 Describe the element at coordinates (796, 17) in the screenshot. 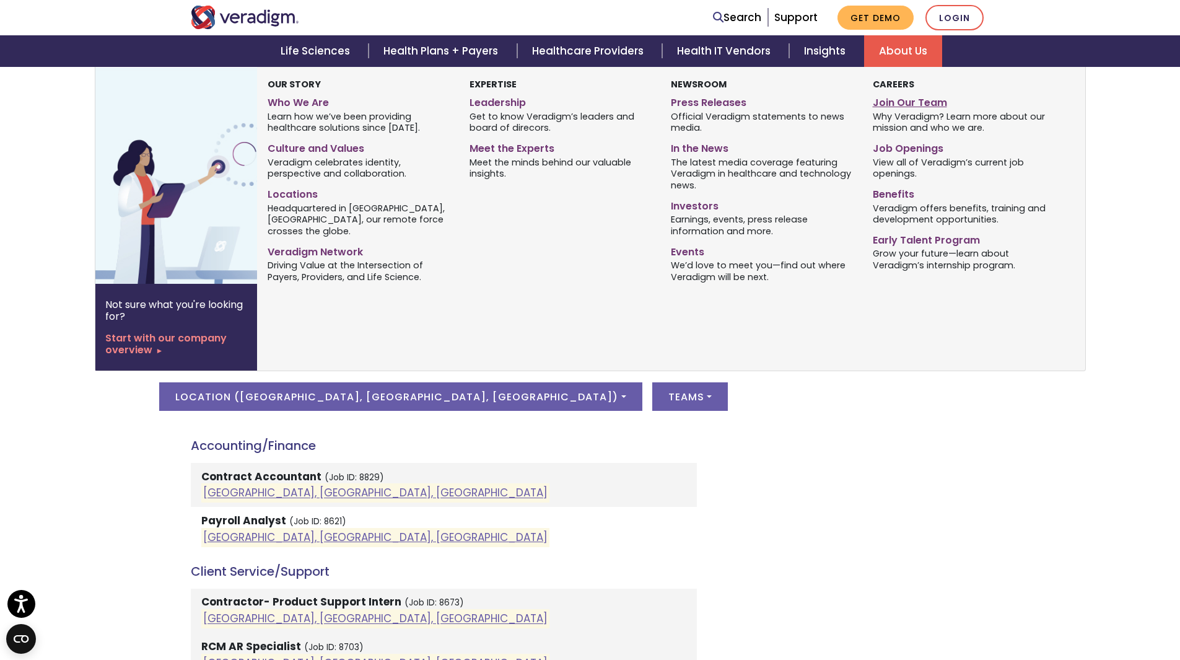

I see `a: Support` at that location.